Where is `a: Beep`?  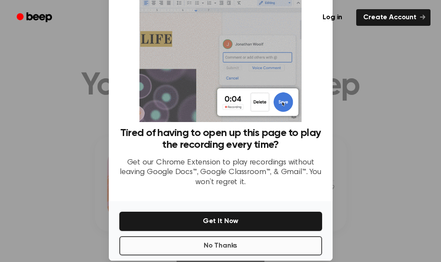
a: Beep is located at coordinates (35, 17).